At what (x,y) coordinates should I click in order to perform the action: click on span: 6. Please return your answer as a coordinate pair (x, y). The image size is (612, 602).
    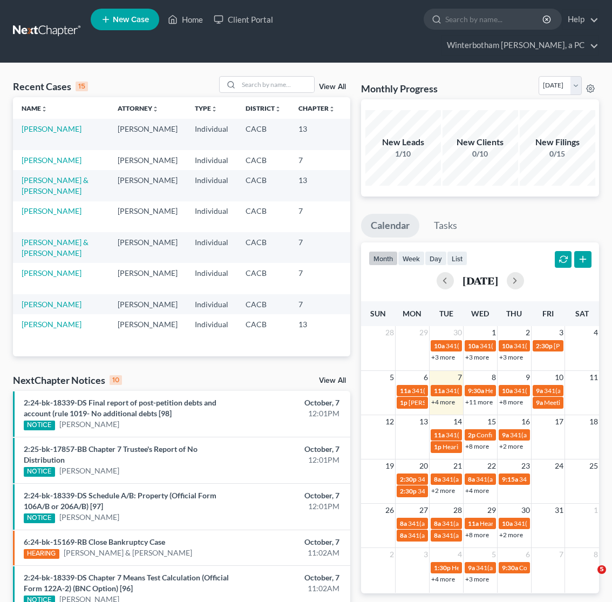
    Looking at the image, I should click on (528, 554).